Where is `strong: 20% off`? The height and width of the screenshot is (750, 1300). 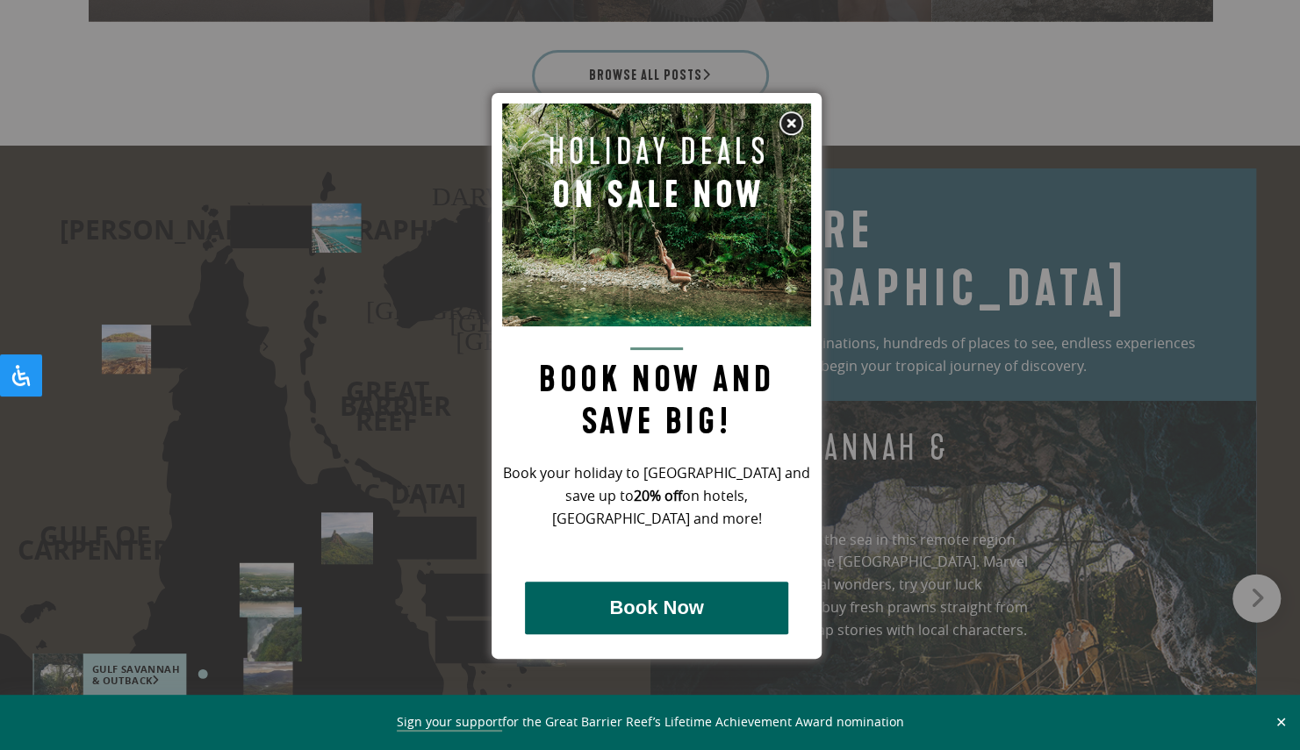 strong: 20% off is located at coordinates (657, 496).